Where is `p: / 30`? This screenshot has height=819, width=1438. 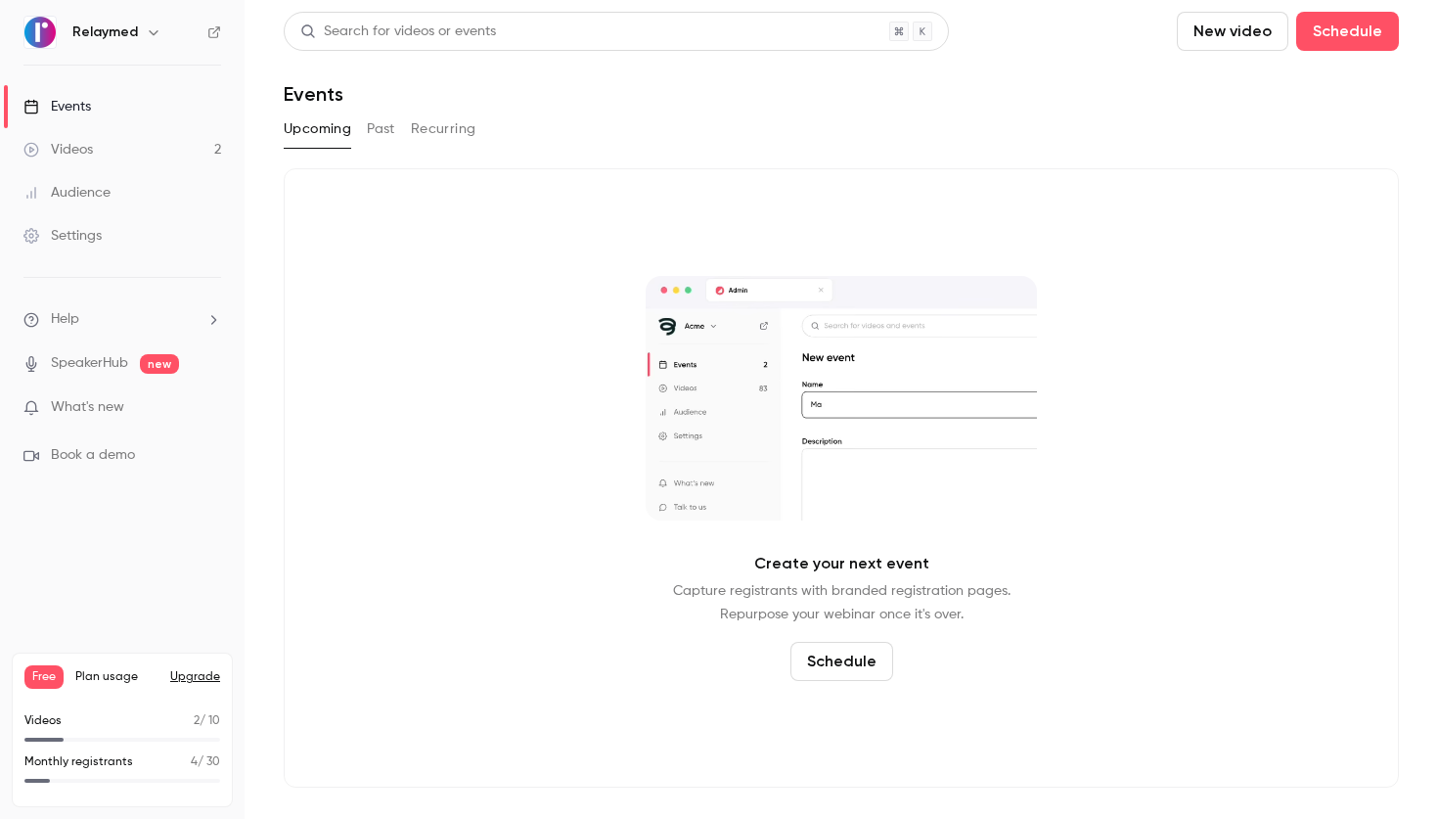 p: / 30 is located at coordinates (205, 762).